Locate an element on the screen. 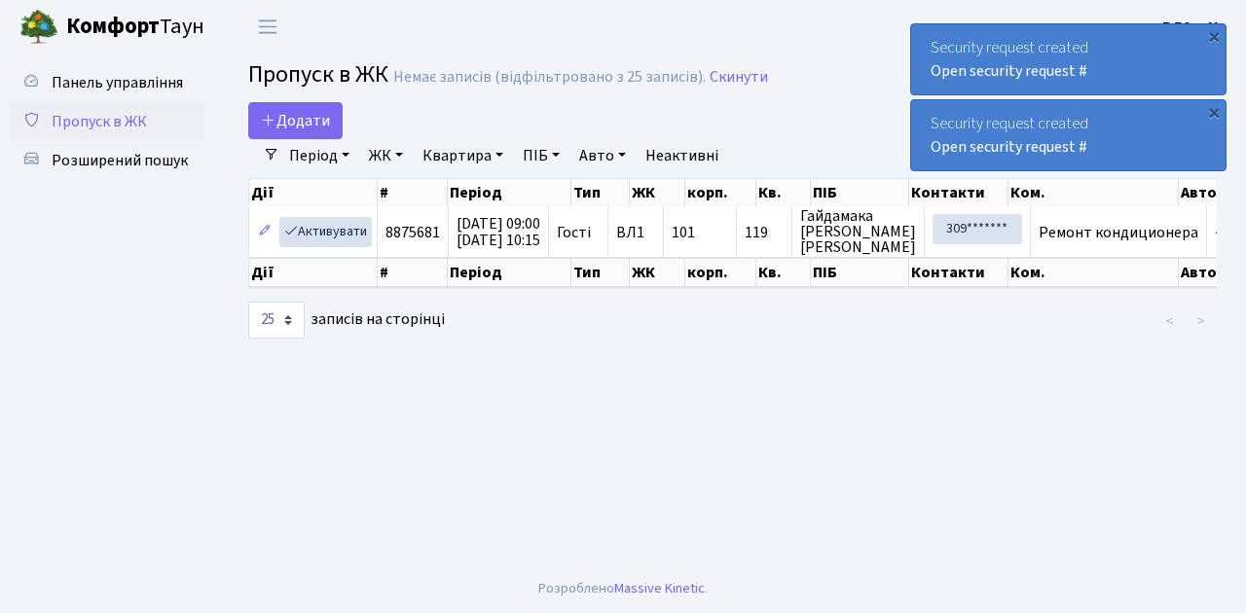  a: Квартира is located at coordinates (462, 156).